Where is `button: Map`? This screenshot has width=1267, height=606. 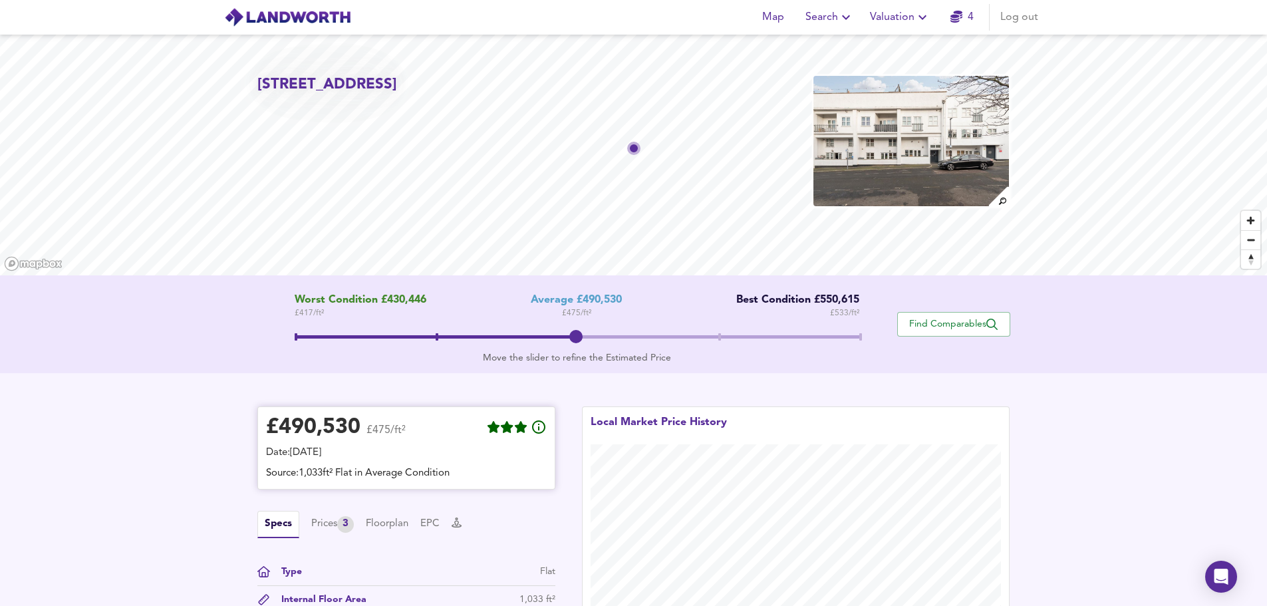
button: Map is located at coordinates (774, 17).